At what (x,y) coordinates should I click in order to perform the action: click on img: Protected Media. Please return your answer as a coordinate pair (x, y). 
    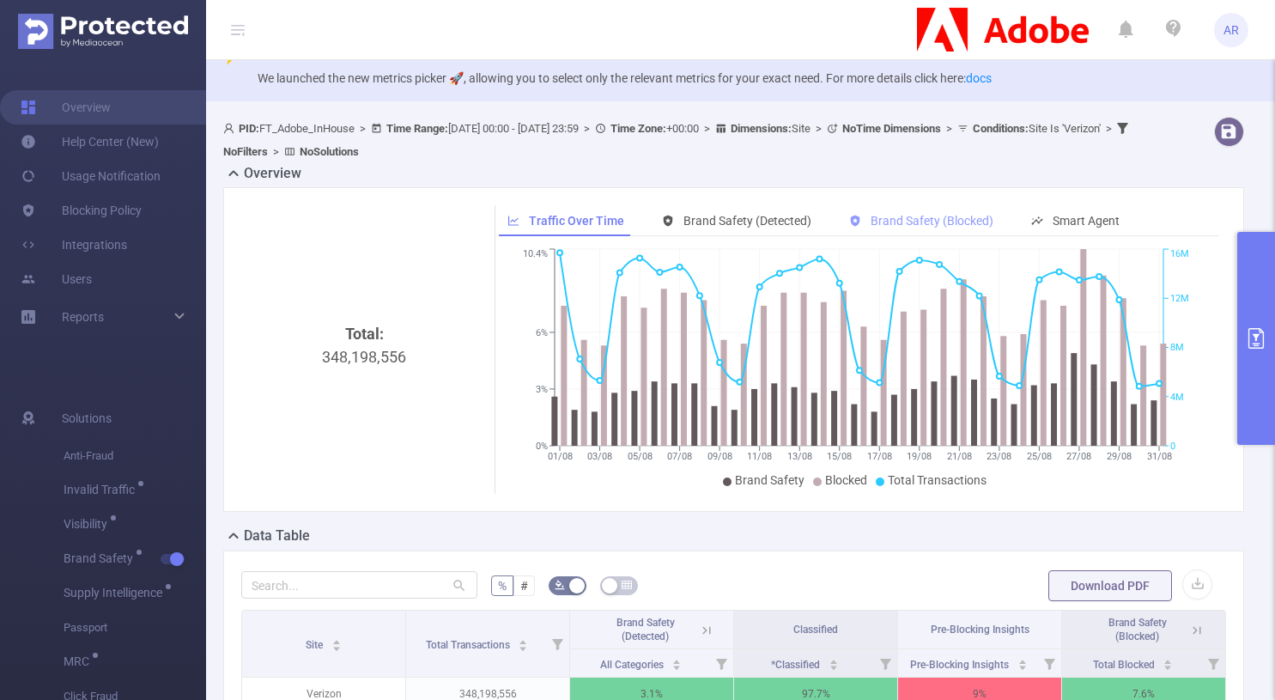
    Looking at the image, I should click on (103, 31).